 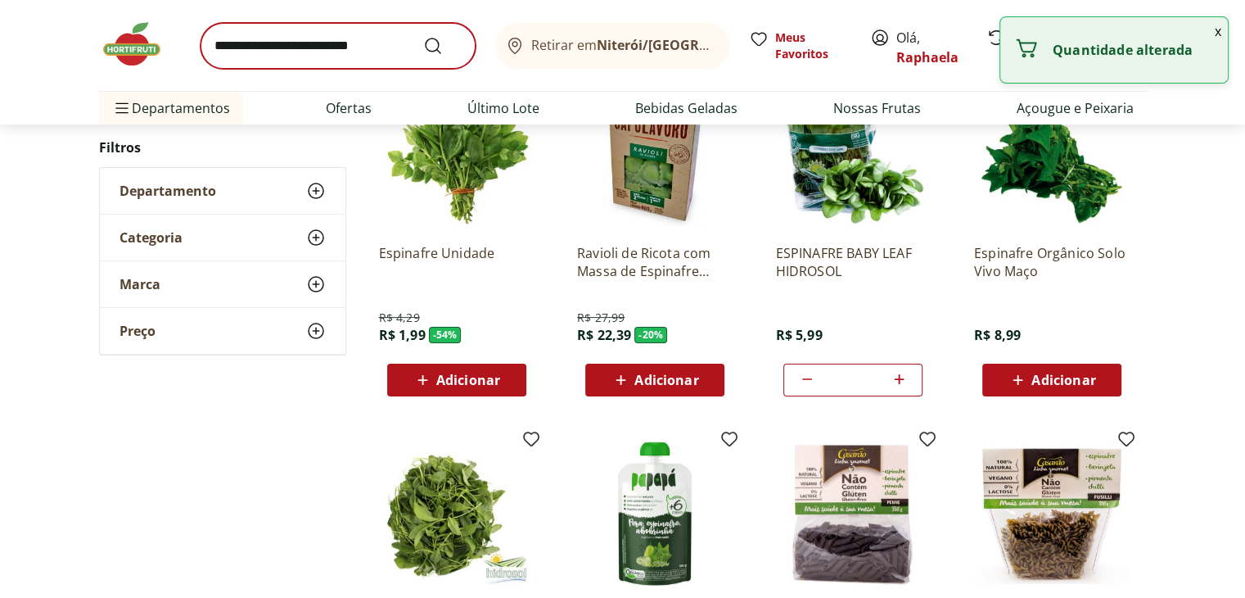 I want to click on a: Bebidas Geladas, so click(x=686, y=108).